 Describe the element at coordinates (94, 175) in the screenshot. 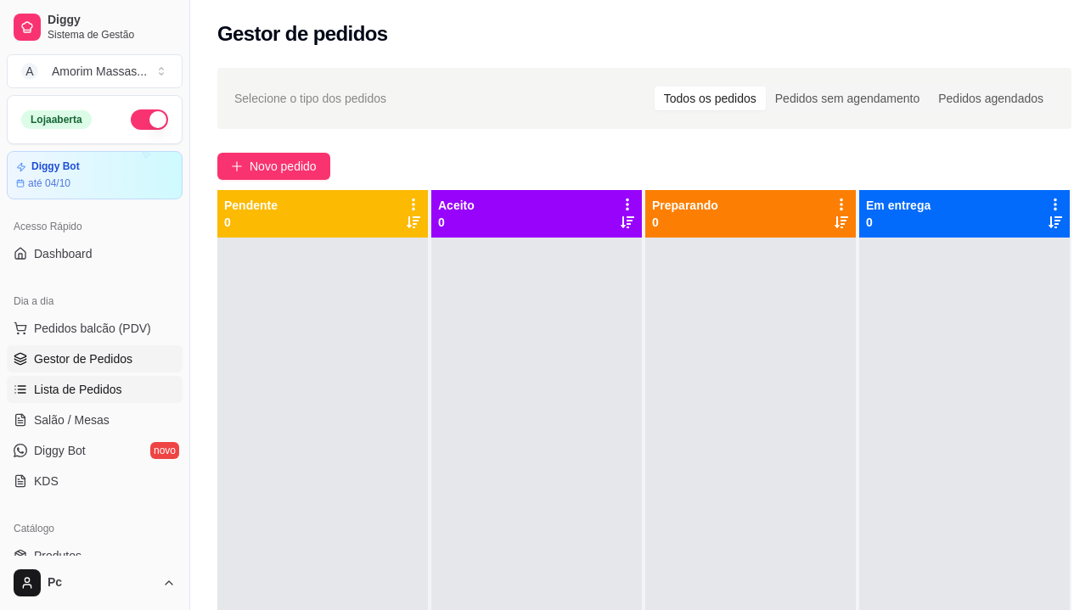

I see `a: Diggy Botaté 04/10` at that location.